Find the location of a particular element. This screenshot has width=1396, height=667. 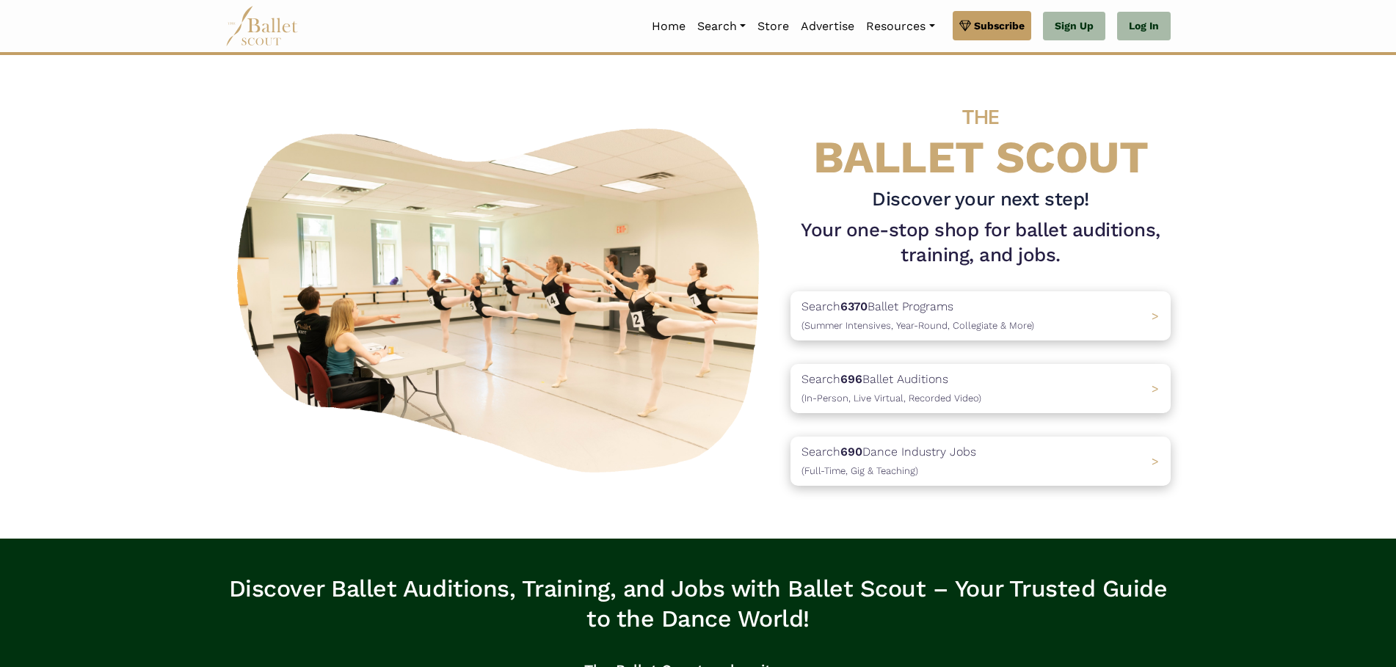

span: (Summer Intensives, Year-Round, Collegiate & More) is located at coordinates (917, 325).